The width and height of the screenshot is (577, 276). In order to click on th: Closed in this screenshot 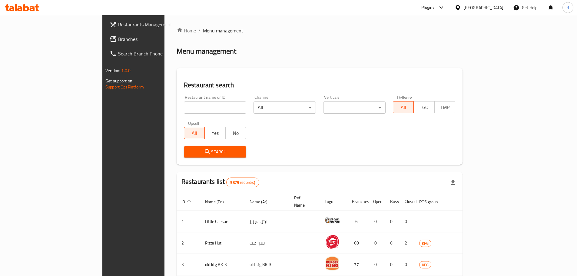, I will do `click(407, 202)`.